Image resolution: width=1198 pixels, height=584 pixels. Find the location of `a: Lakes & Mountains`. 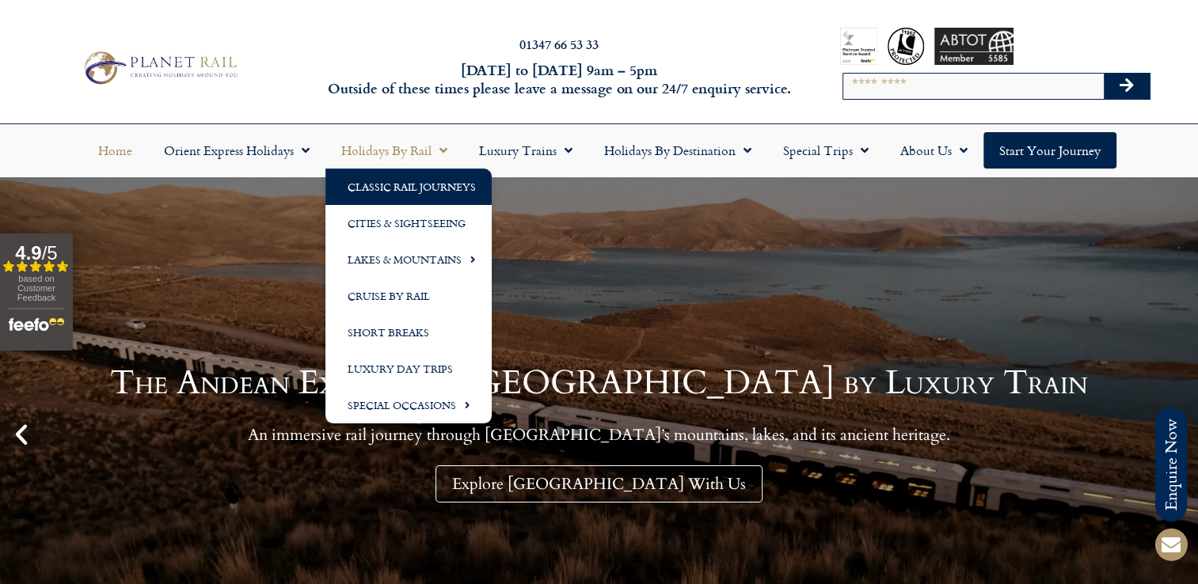

a: Lakes & Mountains is located at coordinates (408, 260).